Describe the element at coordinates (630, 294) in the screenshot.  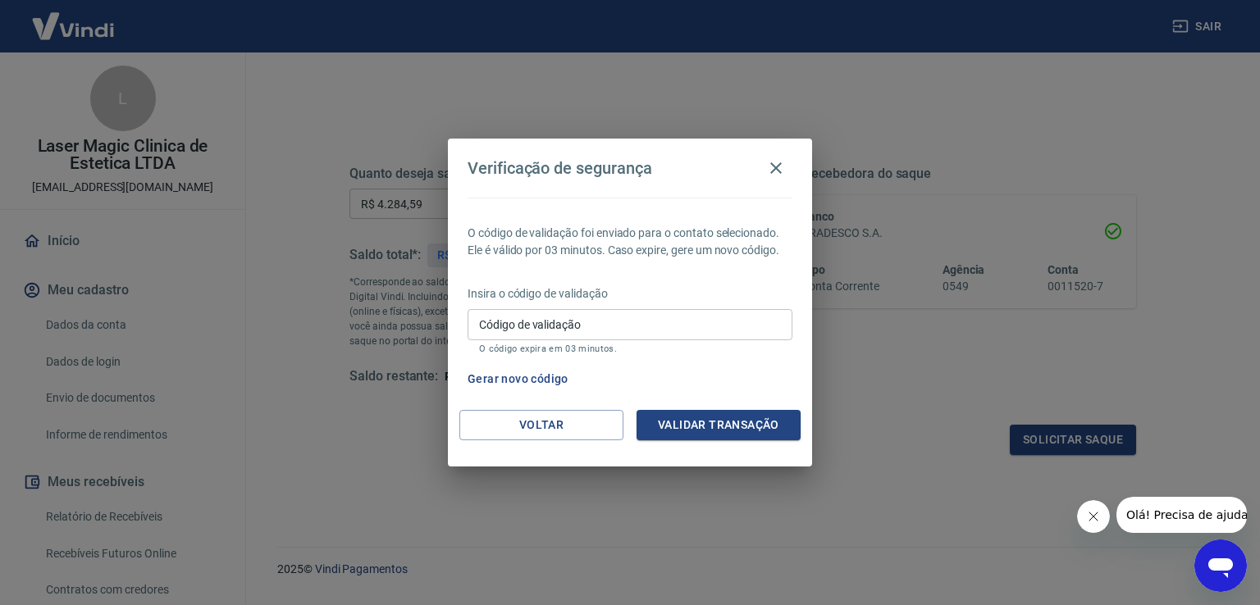
I see `p: Insira o código de validação` at that location.